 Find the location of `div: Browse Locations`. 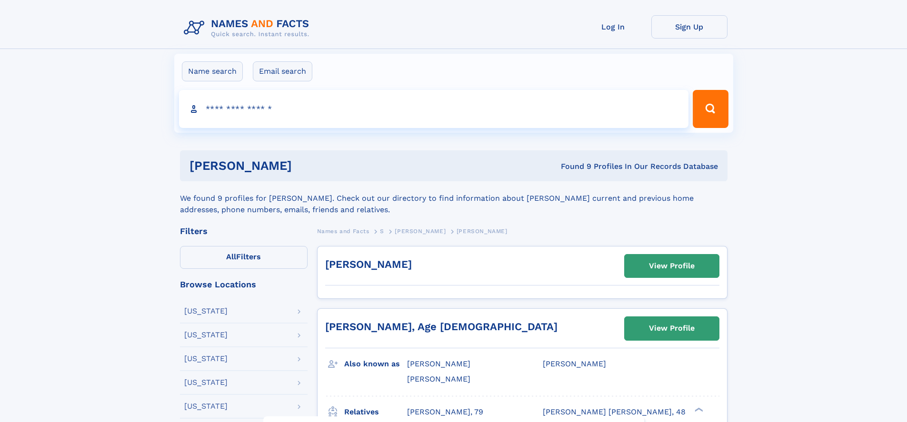

div: Browse Locations is located at coordinates (244, 285).